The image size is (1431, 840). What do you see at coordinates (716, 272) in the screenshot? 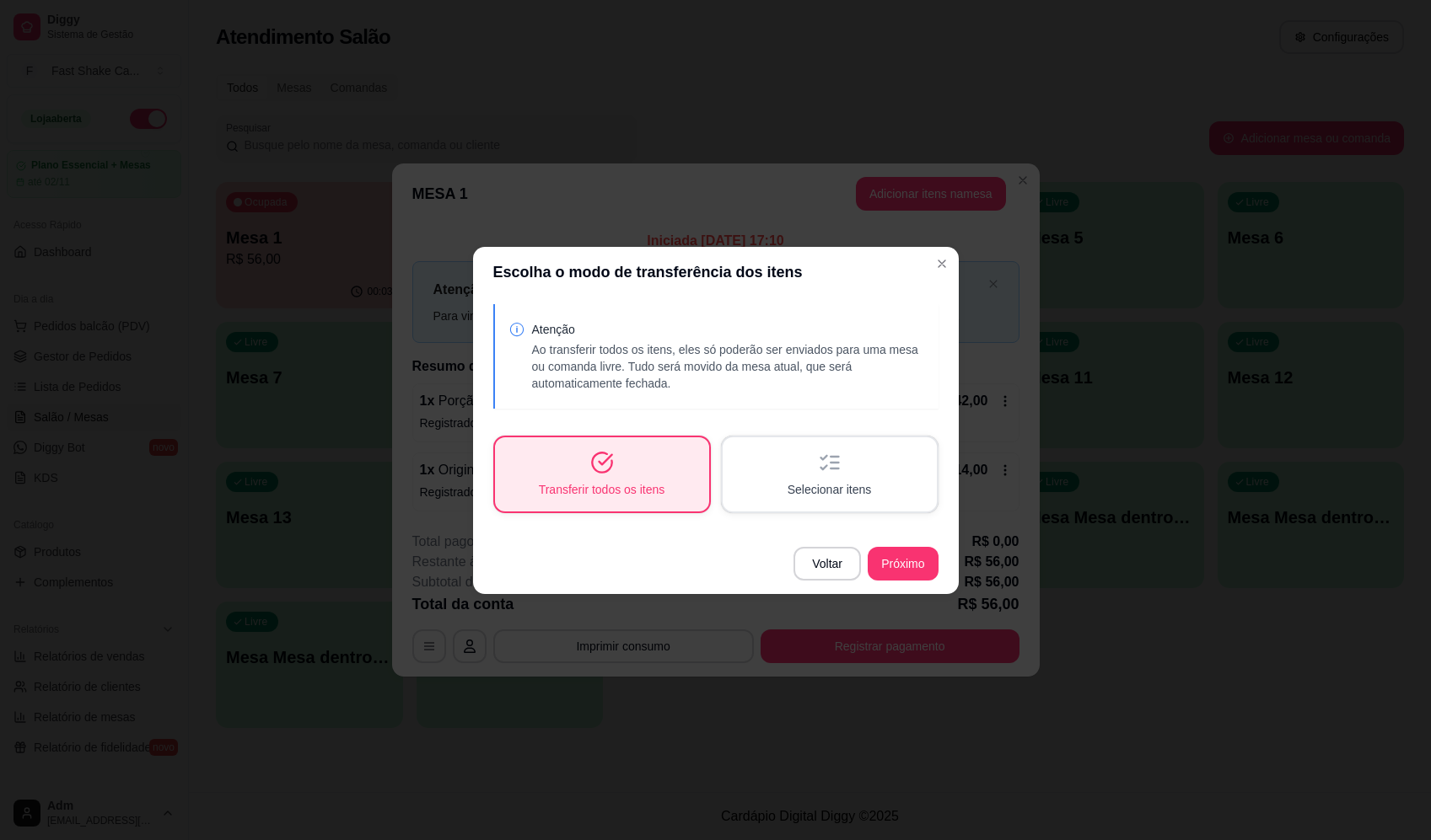
I see `header: Escolha o modo de transferência dos itens` at bounding box center [716, 272].